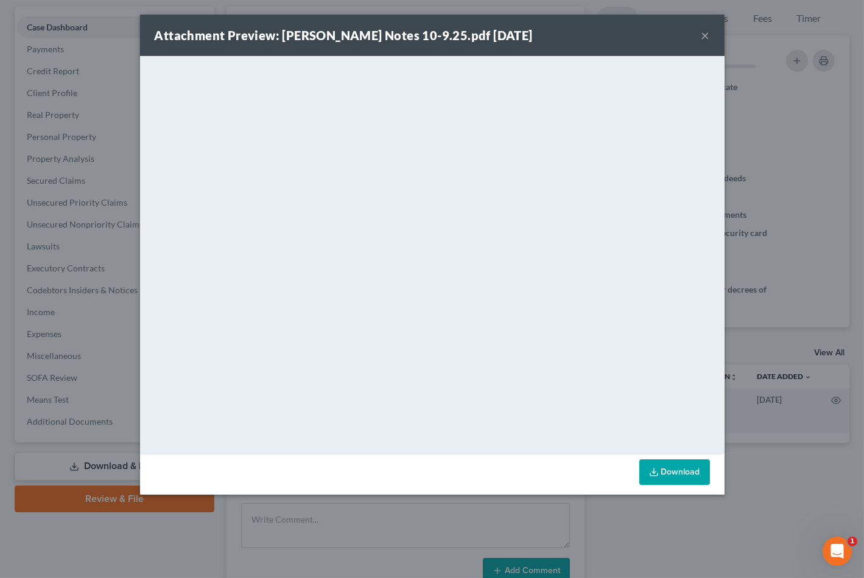 This screenshot has width=864, height=578. I want to click on span: 1, so click(852, 542).